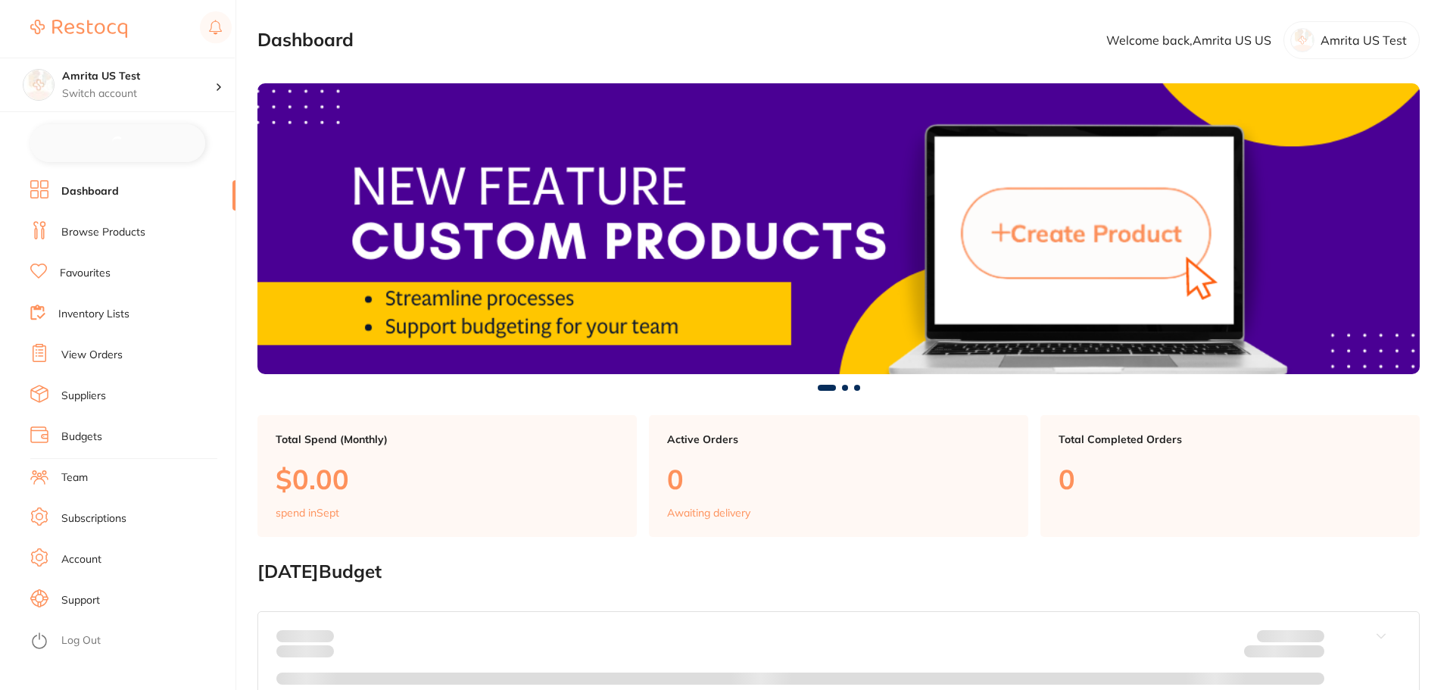  I want to click on p: spend in Sept, so click(307, 513).